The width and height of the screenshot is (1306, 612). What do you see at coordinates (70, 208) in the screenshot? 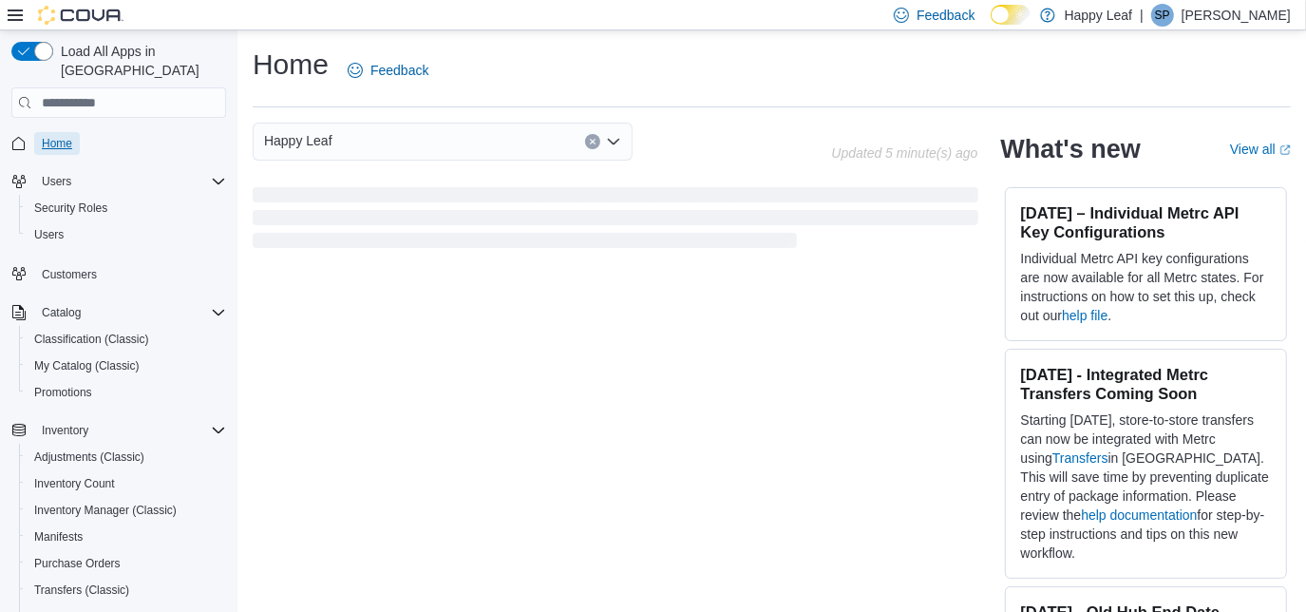
I see `a: Security Roles` at bounding box center [70, 208].